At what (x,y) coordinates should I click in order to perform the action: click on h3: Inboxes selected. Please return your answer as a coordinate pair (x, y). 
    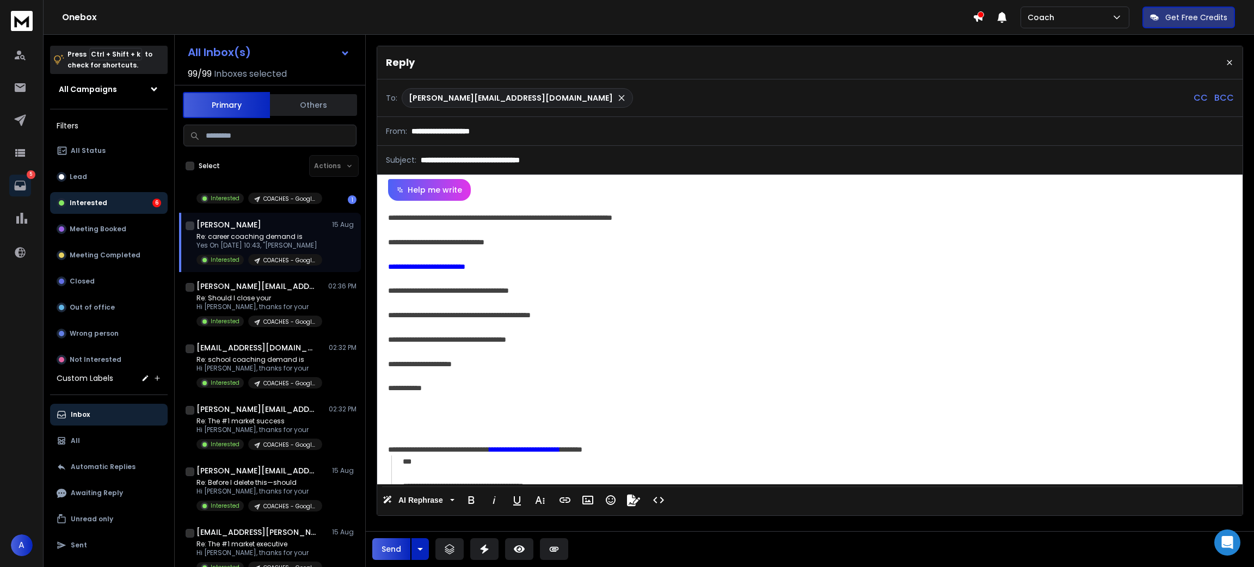
    Looking at the image, I should click on (250, 74).